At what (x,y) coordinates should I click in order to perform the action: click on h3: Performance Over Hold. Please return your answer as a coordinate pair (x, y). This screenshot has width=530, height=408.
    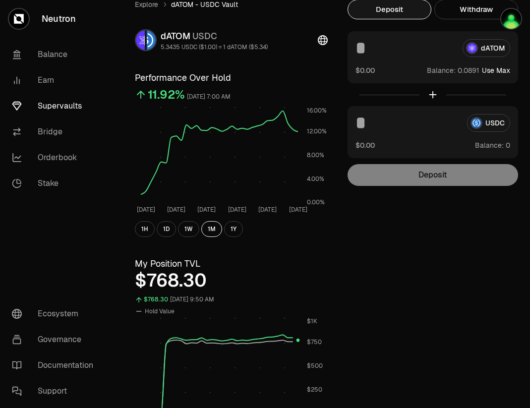
    Looking at the image, I should click on (231, 78).